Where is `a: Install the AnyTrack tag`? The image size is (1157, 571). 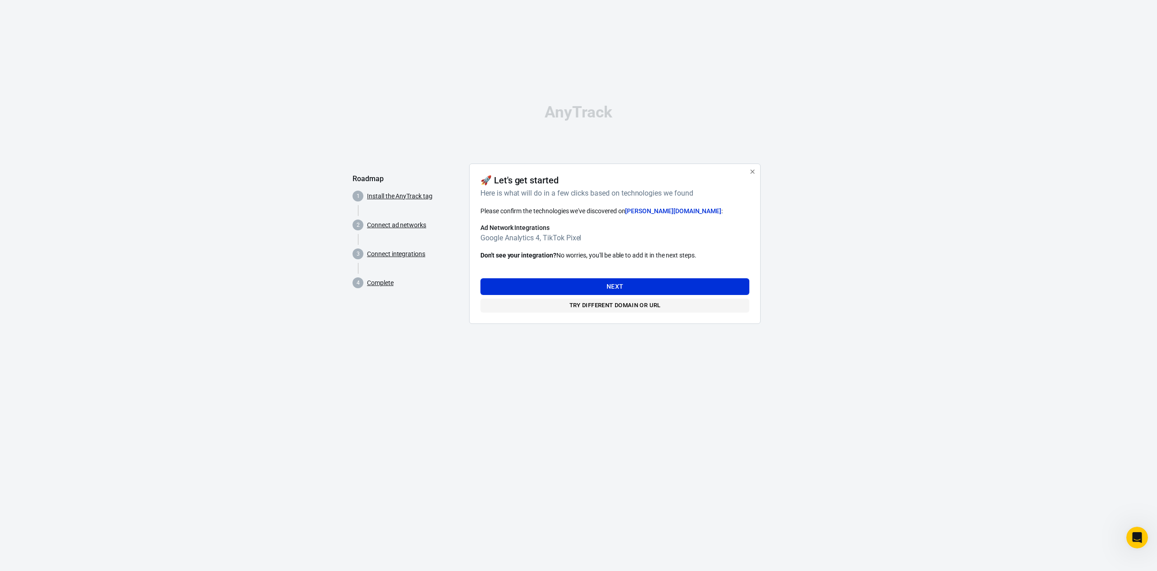 a: Install the AnyTrack tag is located at coordinates (399, 196).